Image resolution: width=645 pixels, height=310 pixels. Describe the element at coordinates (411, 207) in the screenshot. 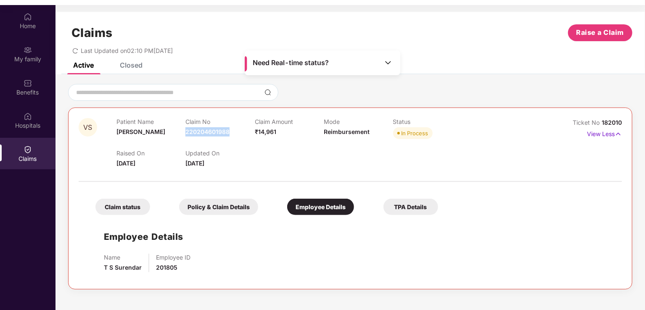

I see `div: TPA Details` at that location.